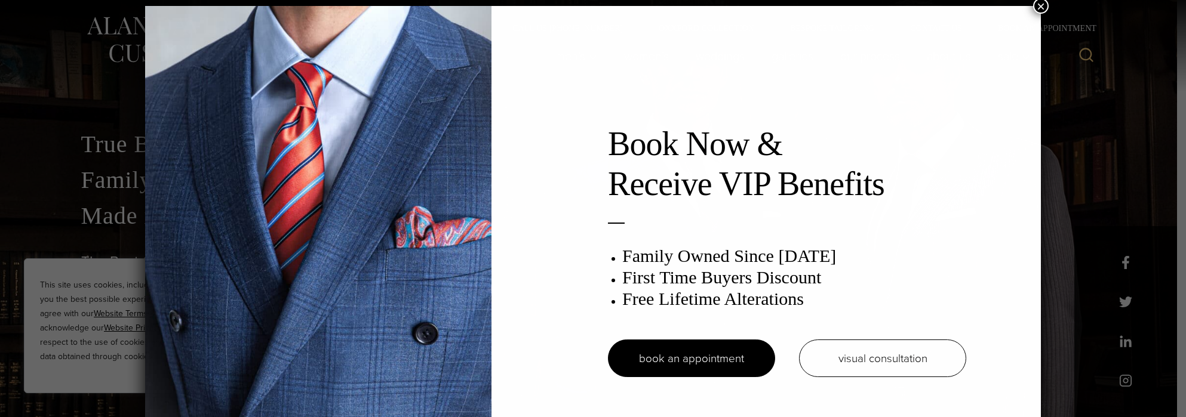 The image size is (1186, 417). What do you see at coordinates (787, 164) in the screenshot?
I see `h2: Book Now & Receive VIP Benefits` at bounding box center [787, 164].